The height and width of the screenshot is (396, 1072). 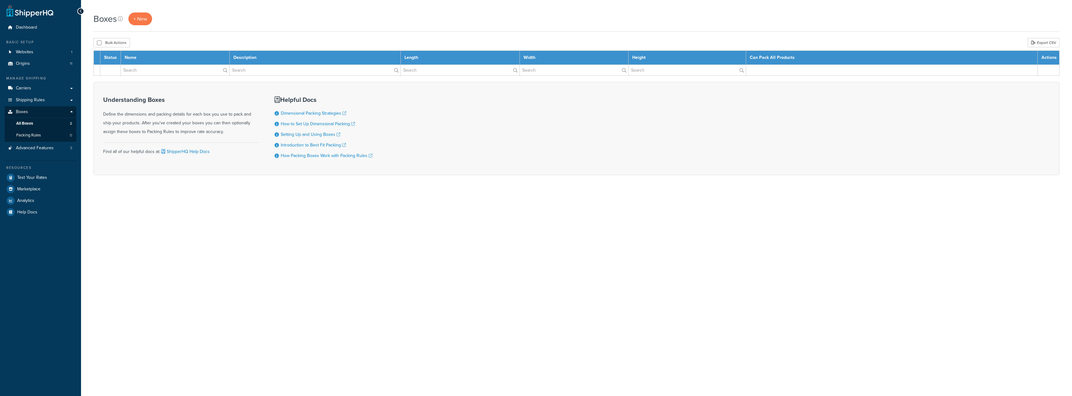 What do you see at coordinates (26, 27) in the screenshot?
I see `span: Dashboard` at bounding box center [26, 27].